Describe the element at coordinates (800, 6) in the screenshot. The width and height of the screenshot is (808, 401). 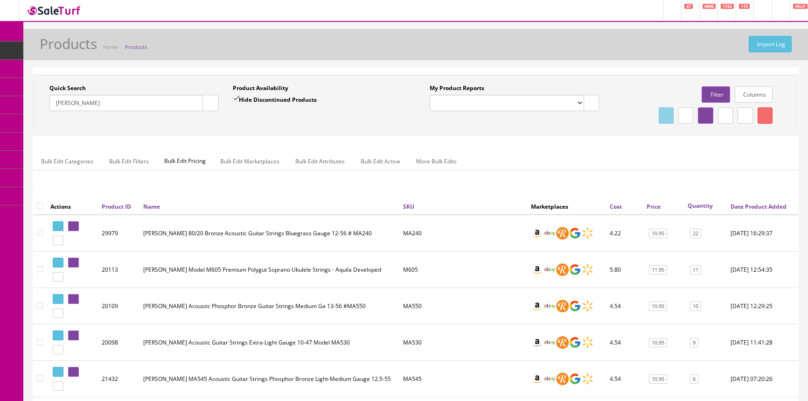
I see `span: HELP` at that location.